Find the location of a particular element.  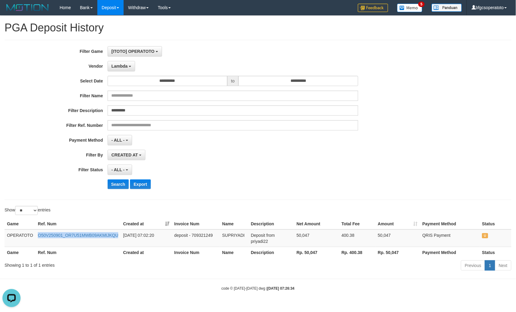

th: Net Amount is located at coordinates (316, 224).